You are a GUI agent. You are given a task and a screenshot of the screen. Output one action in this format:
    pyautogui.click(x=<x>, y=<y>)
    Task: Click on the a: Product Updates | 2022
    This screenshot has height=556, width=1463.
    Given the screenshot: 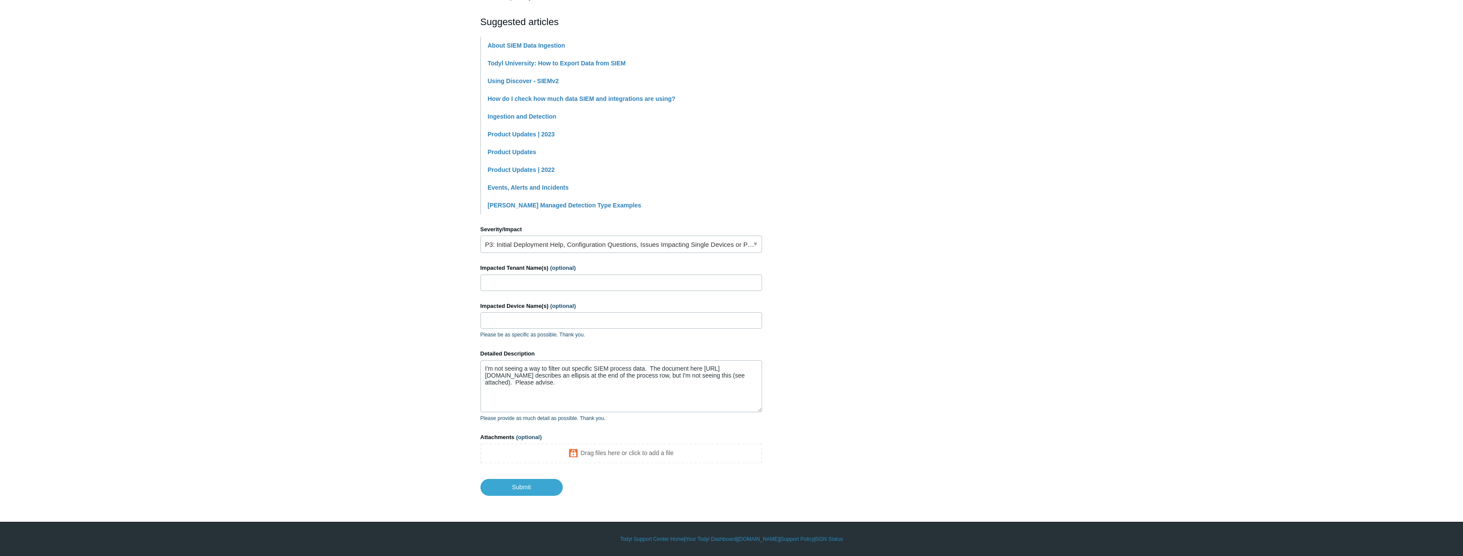 What is the action you would take?
    pyautogui.click(x=521, y=170)
    